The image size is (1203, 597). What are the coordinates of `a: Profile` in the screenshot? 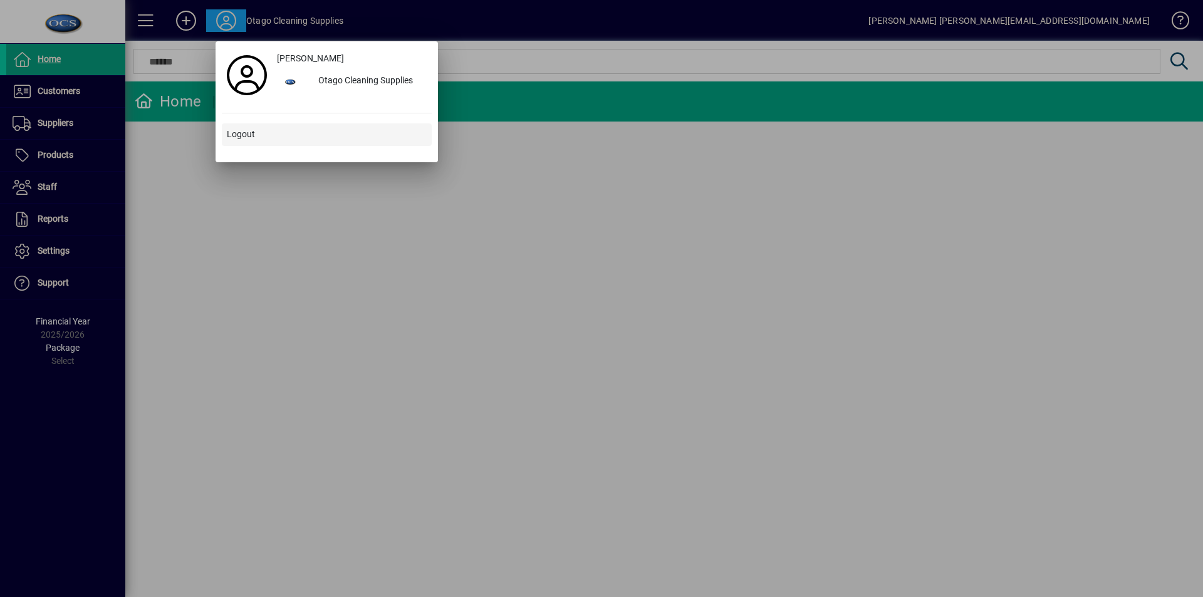 It's located at (247, 75).